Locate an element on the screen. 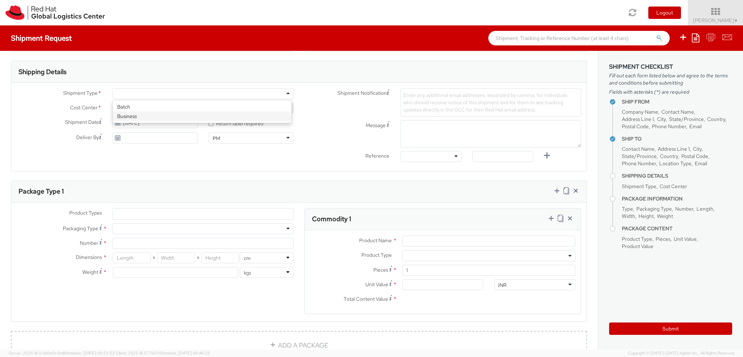  span: Height is located at coordinates (646, 216).